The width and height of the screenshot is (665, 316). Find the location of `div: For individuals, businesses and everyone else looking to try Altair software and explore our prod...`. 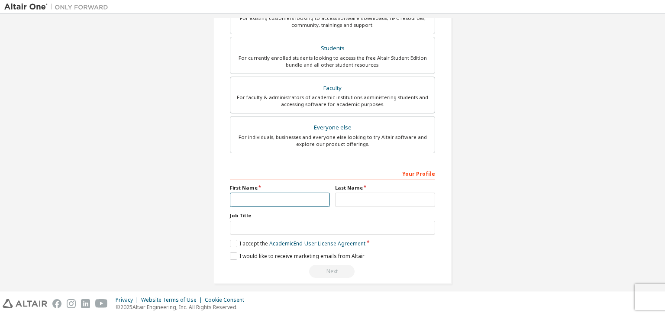

div: For individuals, businesses and everyone else looking to try Altair software and explore our prod... is located at coordinates (333, 141).